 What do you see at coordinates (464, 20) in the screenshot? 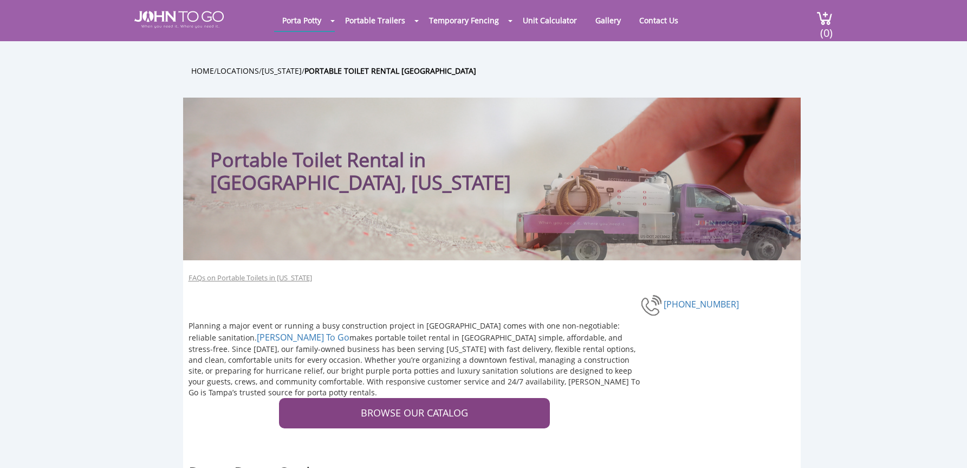
I see `a: Temporary Fencing` at bounding box center [464, 20].